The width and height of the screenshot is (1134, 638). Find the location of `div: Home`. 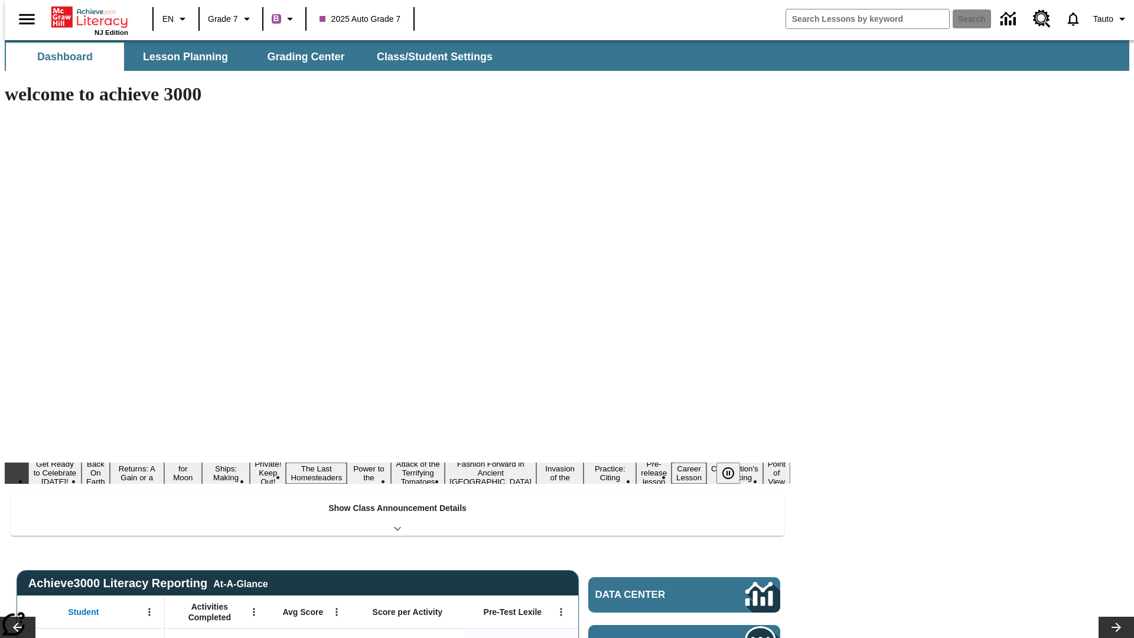

div: Home is located at coordinates (90, 20).